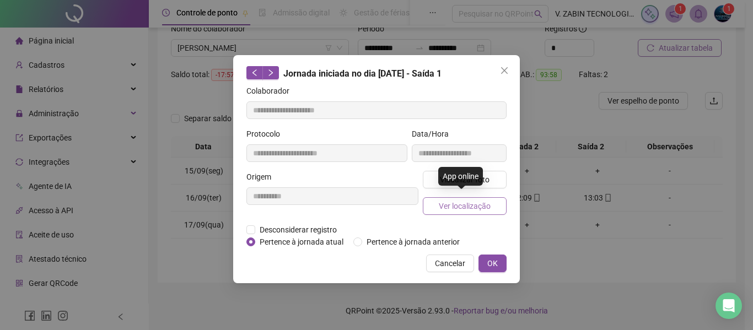 Image resolution: width=753 pixels, height=330 pixels. What do you see at coordinates (413, 242) in the screenshot?
I see `span: Pertence à jornada anterior` at bounding box center [413, 242].